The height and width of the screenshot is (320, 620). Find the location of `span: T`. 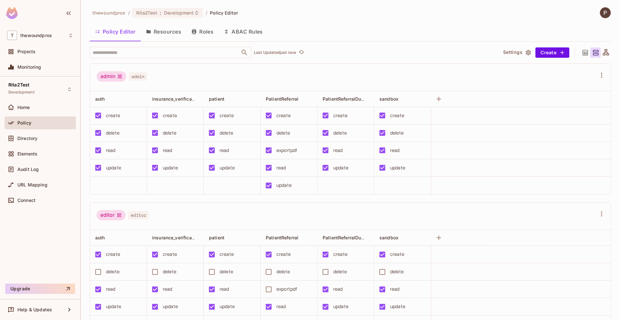

span: T is located at coordinates (12, 35).